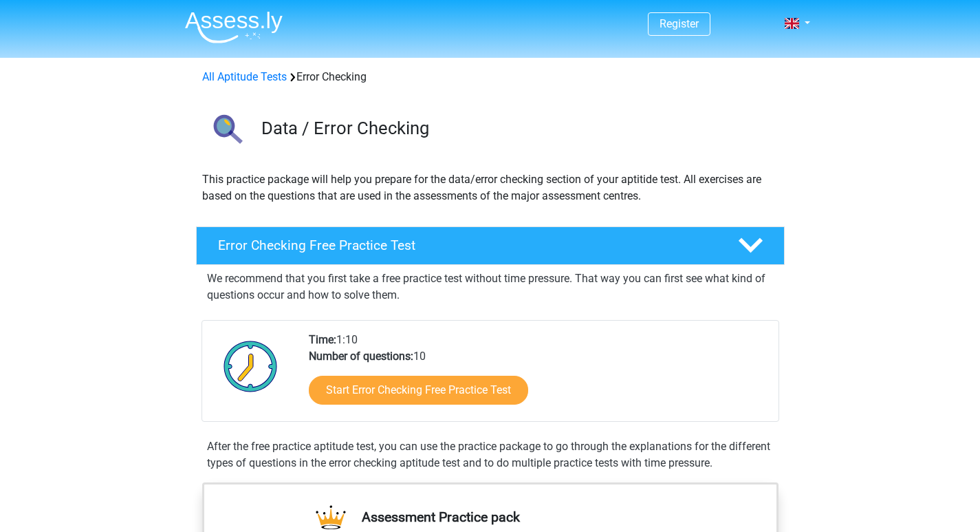  What do you see at coordinates (467, 245) in the screenshot?
I see `h4: Error Checking Free Practice Test` at bounding box center [467, 245].